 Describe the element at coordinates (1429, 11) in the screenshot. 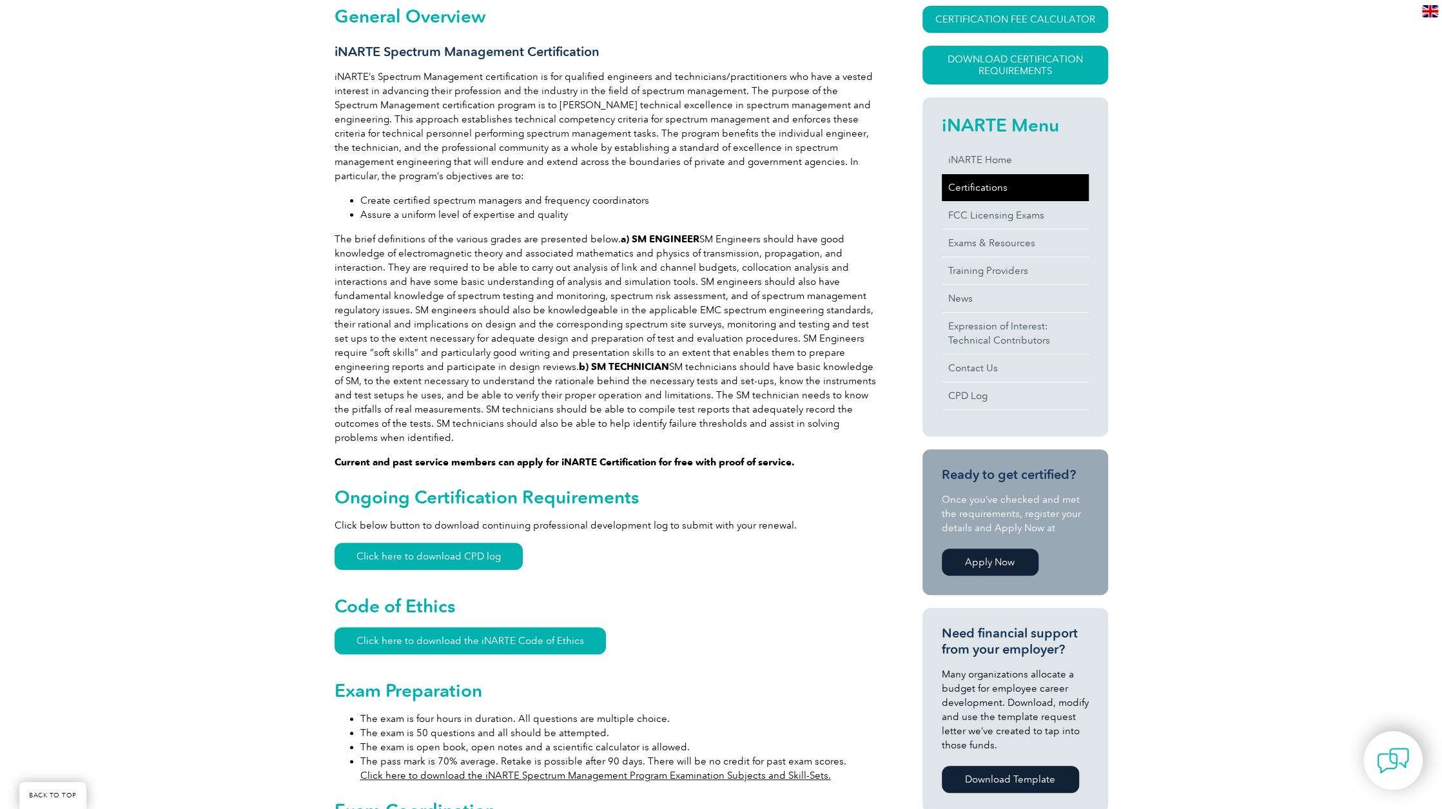

I see `img: en` at that location.